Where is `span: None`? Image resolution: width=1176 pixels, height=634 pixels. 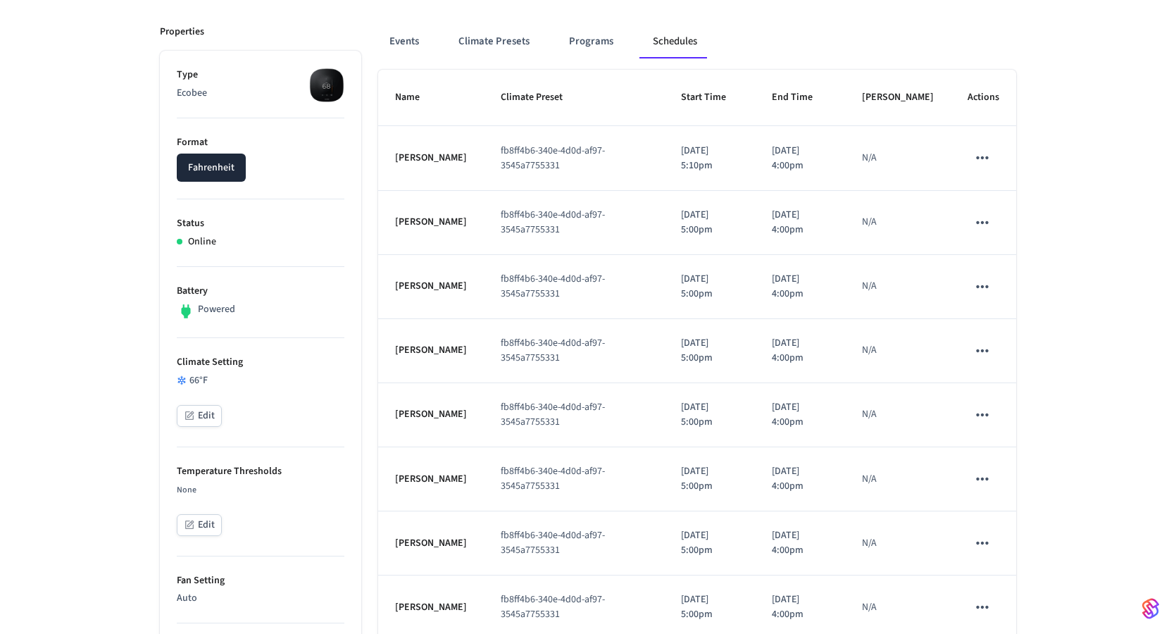
span: None is located at coordinates (187, 489).